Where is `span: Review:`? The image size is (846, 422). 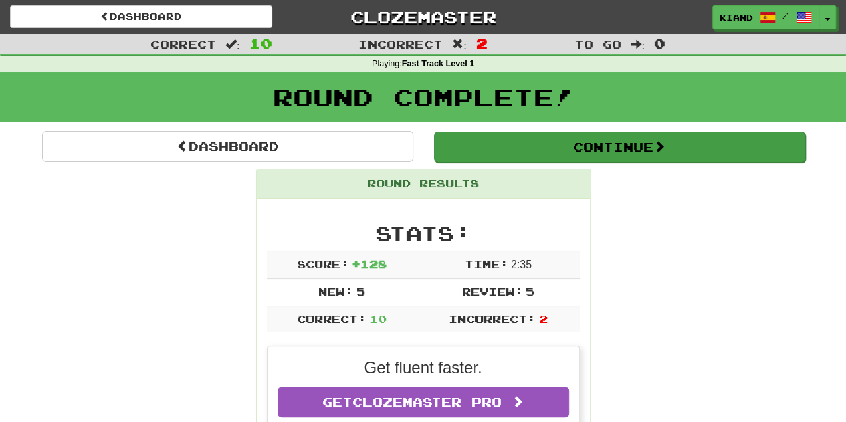 span: Review: is located at coordinates (491, 291).